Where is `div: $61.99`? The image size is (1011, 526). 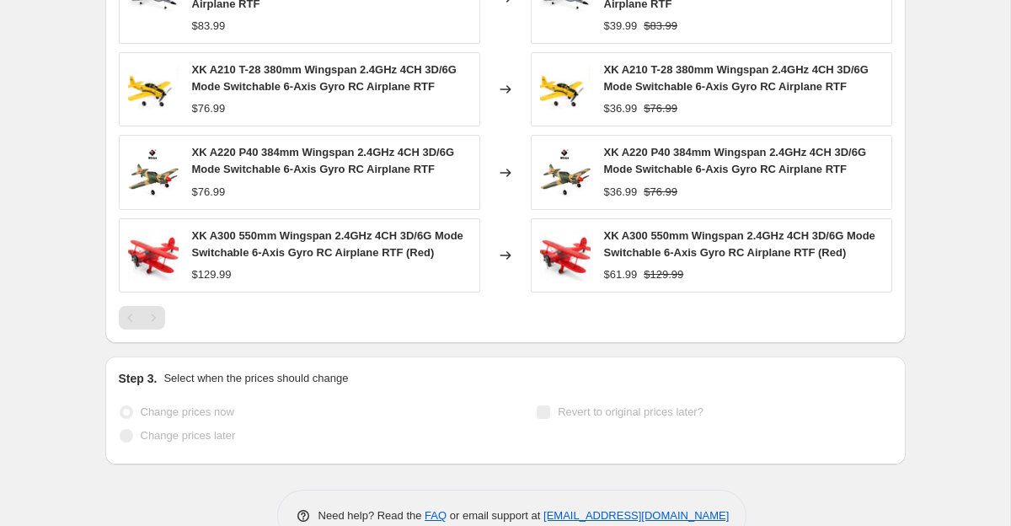 div: $61.99 is located at coordinates (621, 275).